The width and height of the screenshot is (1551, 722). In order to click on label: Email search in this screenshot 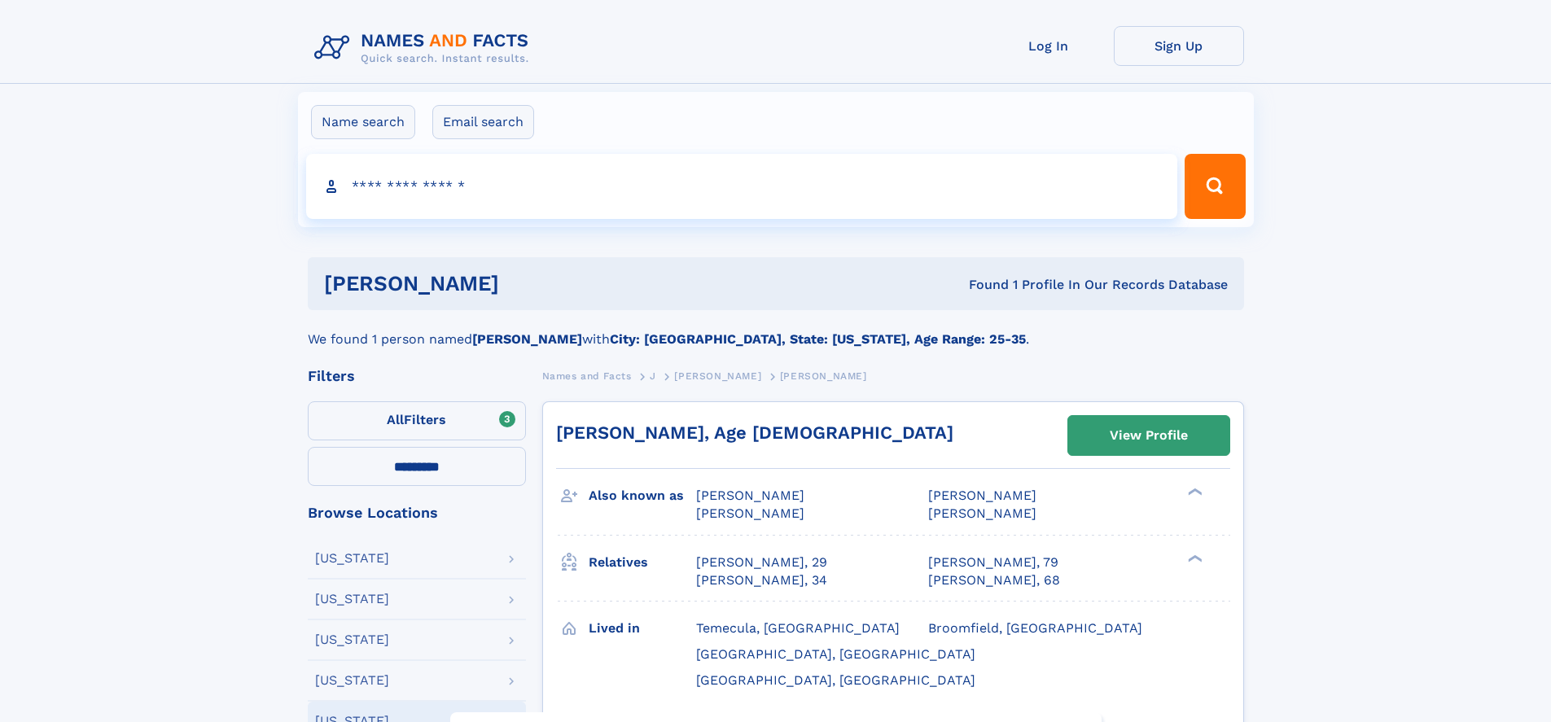, I will do `click(483, 122)`.